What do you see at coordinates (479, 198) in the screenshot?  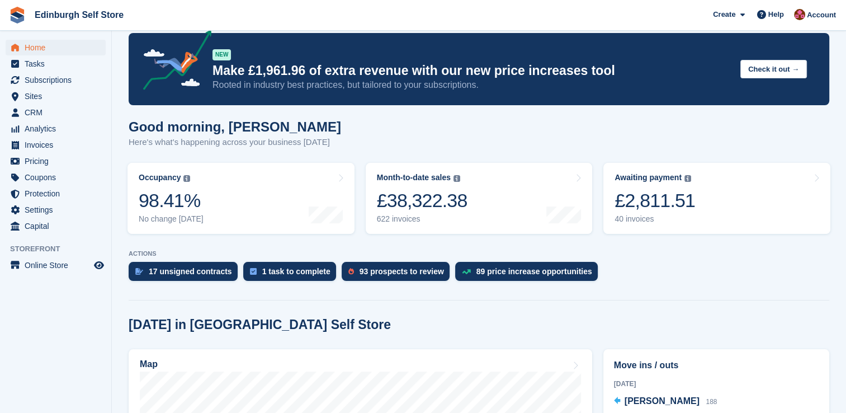 I see `a: Month-to-date sales £38,322.38 622 invoices` at bounding box center [479, 198].